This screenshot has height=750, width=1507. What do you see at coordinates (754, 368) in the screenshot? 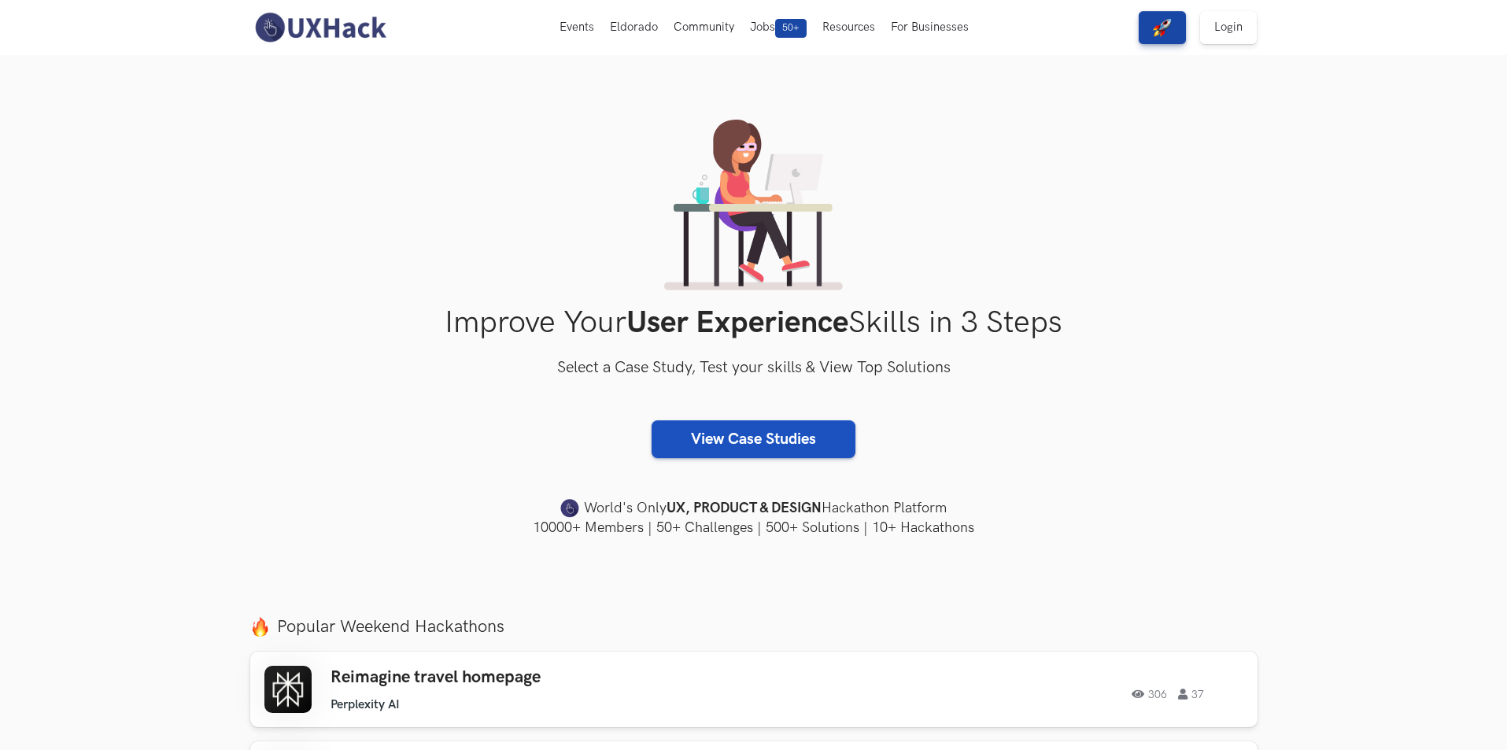
I see `h3: Select a Case Study, Test your skills & View Top Solutions` at bounding box center [754, 368].